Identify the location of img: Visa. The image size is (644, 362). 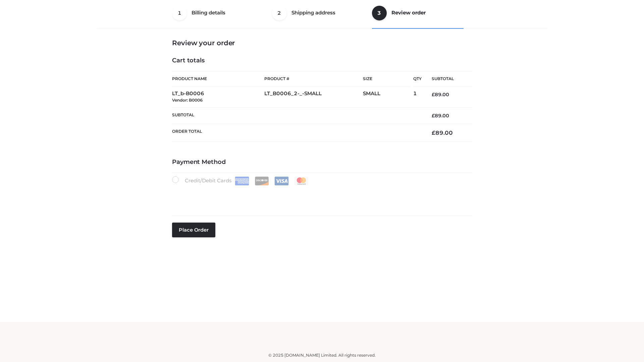
(281, 181).